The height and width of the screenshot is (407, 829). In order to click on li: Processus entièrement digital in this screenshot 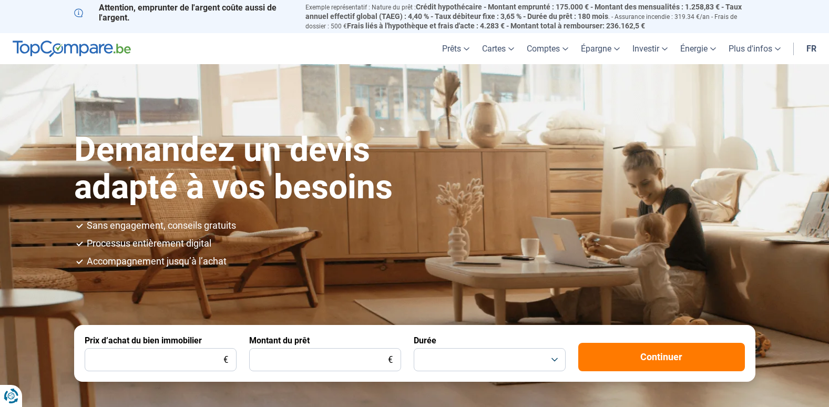, I will do `click(421, 243)`.